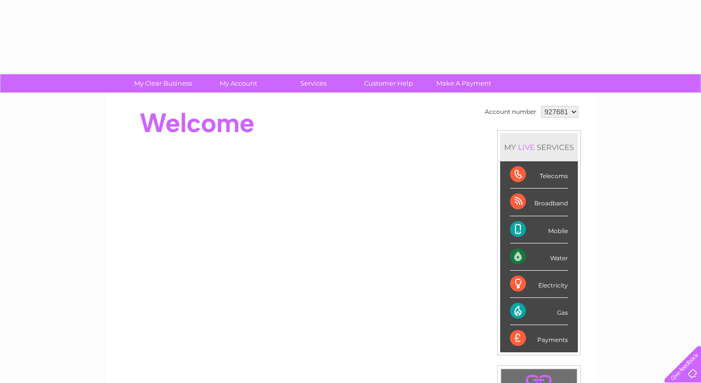 Image resolution: width=701 pixels, height=383 pixels. Describe the element at coordinates (313, 83) in the screenshot. I see `a: Services` at that location.